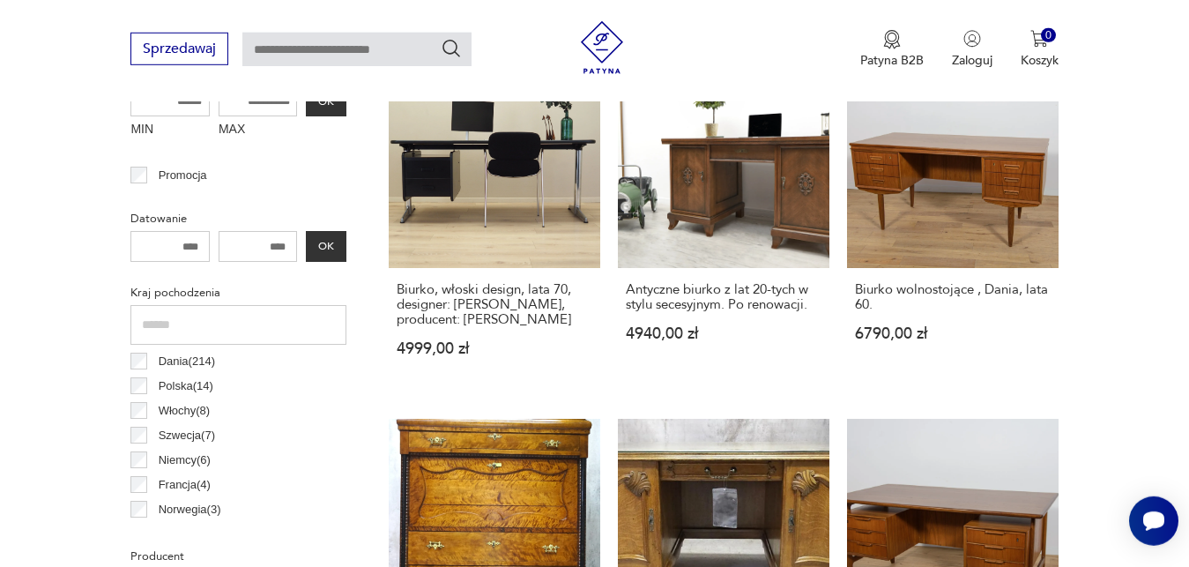  I want to click on a: Biurko wolnostojące , Dania, lata 60.Biurko wolnostojące , Dania, lata 60.6790,00 zł, so click(953, 223).